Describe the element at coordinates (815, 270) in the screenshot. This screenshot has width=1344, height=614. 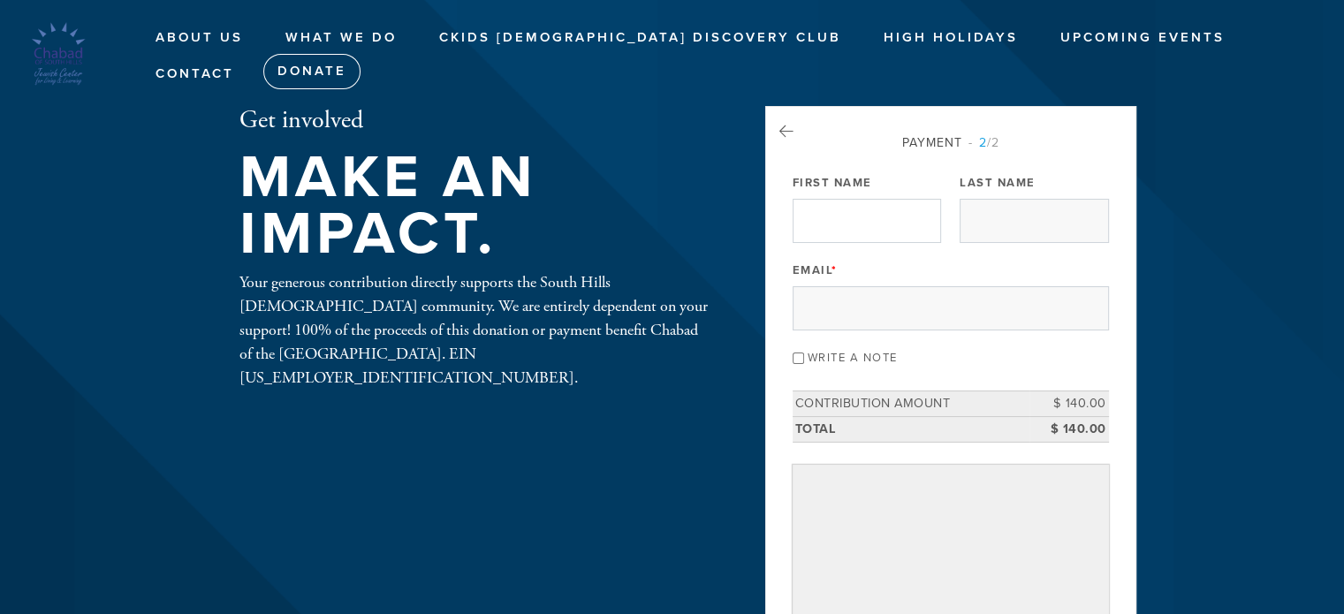
I see `label: Email` at that location.